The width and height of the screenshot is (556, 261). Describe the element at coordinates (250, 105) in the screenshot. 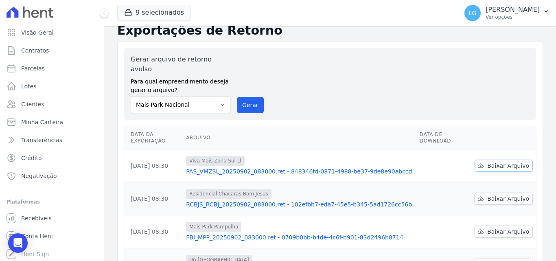

I see `button: Gerar` at that location.